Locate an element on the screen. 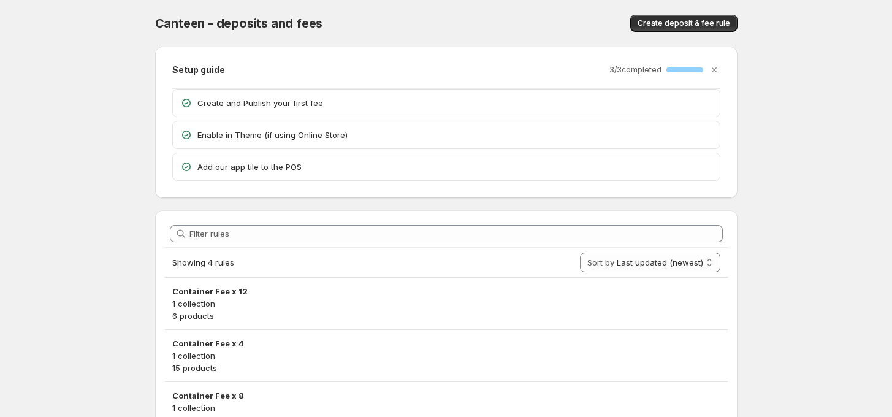 This screenshot has height=417, width=892. p: 3 / 3 completed is located at coordinates (635, 70).